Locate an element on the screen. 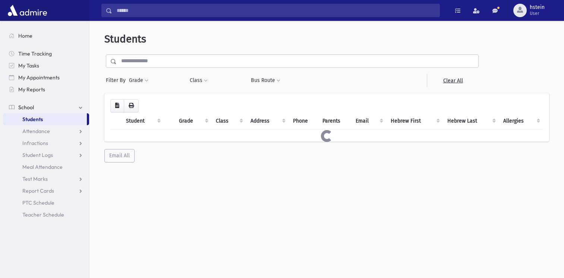 Image resolution: width=564 pixels, height=278 pixels. span: hstein is located at coordinates (537, 7).